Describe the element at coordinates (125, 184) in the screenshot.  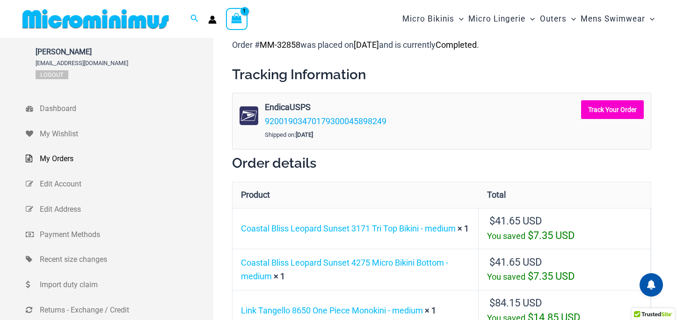
I see `span: Edit Account` at that location.